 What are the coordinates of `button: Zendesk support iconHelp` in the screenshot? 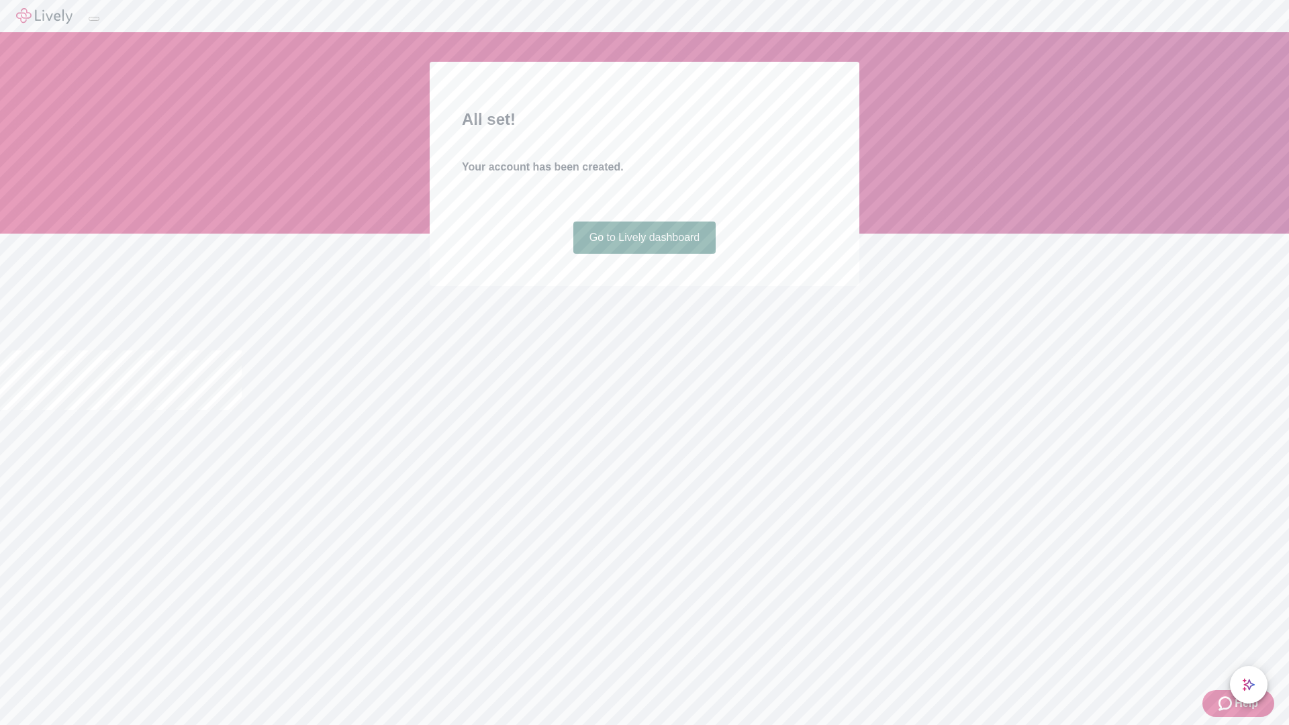 It's located at (1238, 704).